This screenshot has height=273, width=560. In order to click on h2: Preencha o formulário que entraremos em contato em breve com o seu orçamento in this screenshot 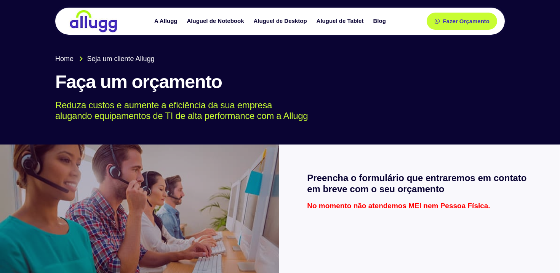, I will do `click(419, 184)`.